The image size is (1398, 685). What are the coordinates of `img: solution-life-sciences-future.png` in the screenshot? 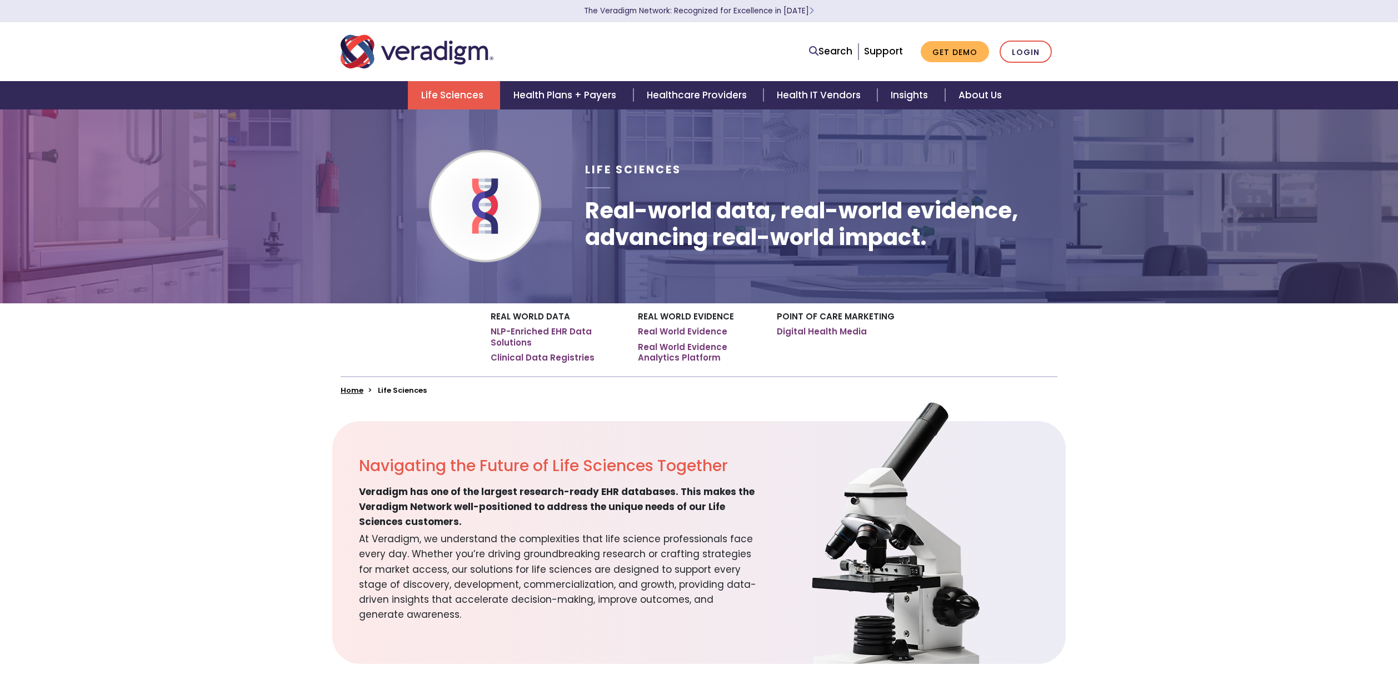 It's located at (880, 531).